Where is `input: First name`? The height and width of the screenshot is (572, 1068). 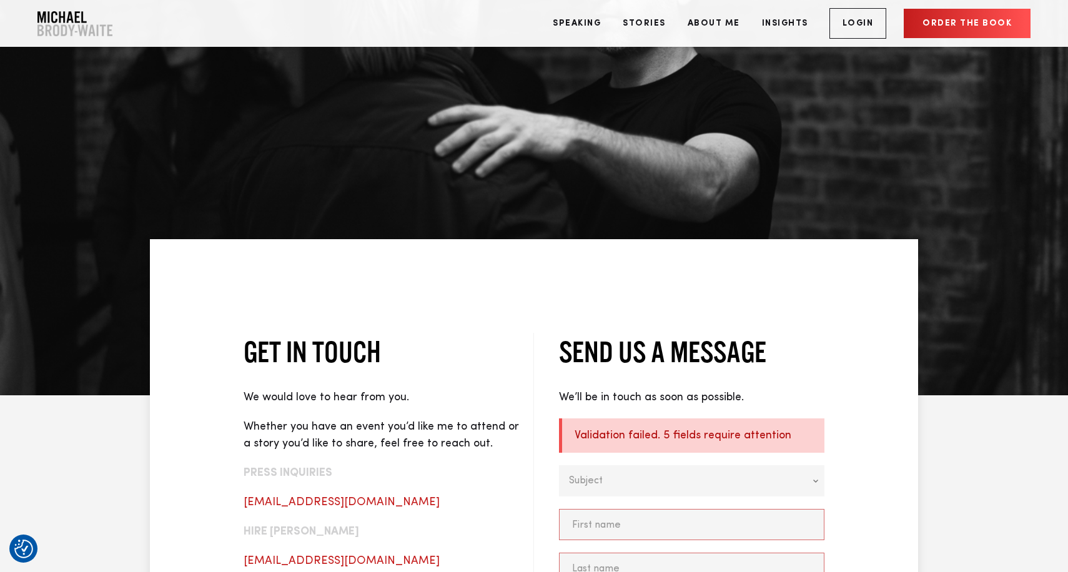 input: First name is located at coordinates (691, 525).